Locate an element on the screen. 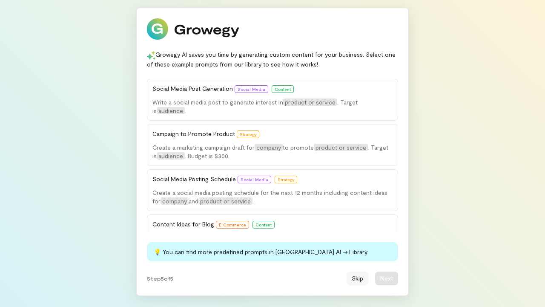 This screenshot has width=545, height=307. span: Step 5 of 5 is located at coordinates (160, 278).